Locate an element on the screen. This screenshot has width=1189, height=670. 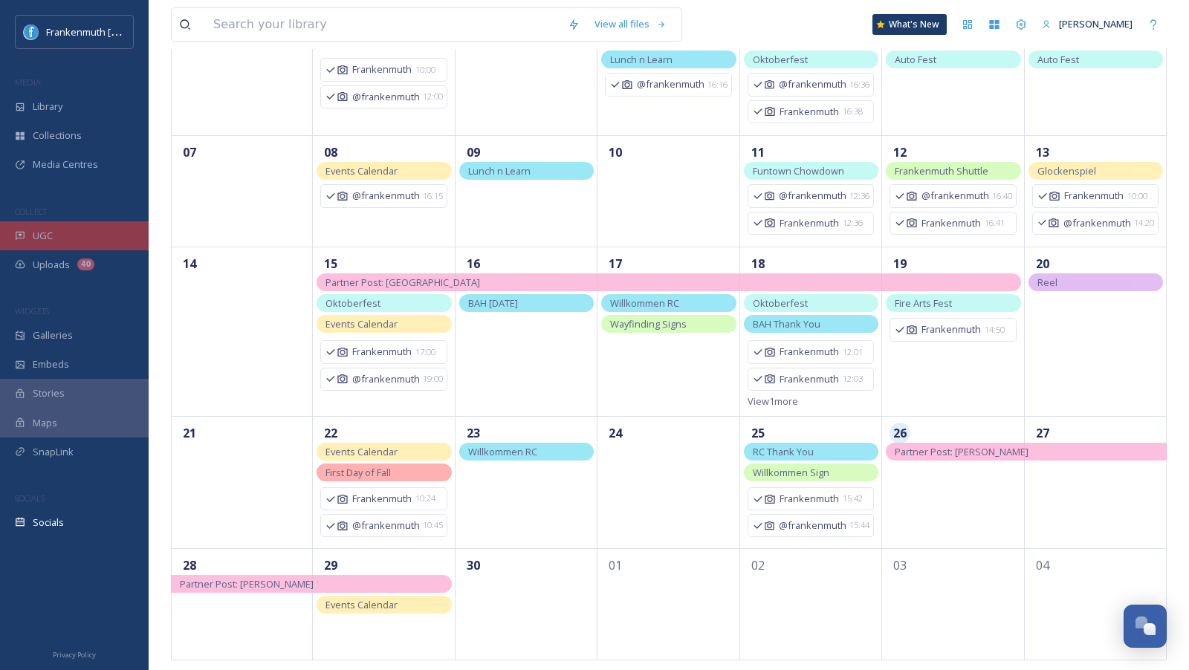
span: 09 is located at coordinates (473, 152).